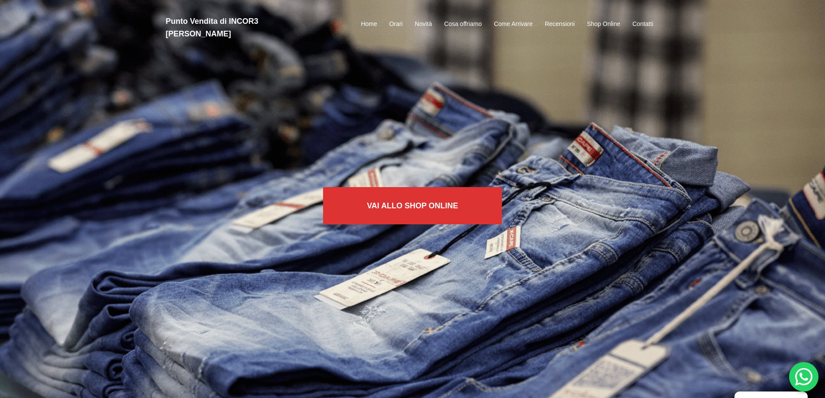  I want to click on div: 'Hai, so click(803, 377).